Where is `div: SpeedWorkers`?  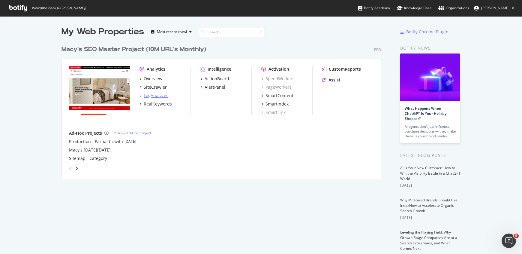 div: SpeedWorkers is located at coordinates (278, 79).